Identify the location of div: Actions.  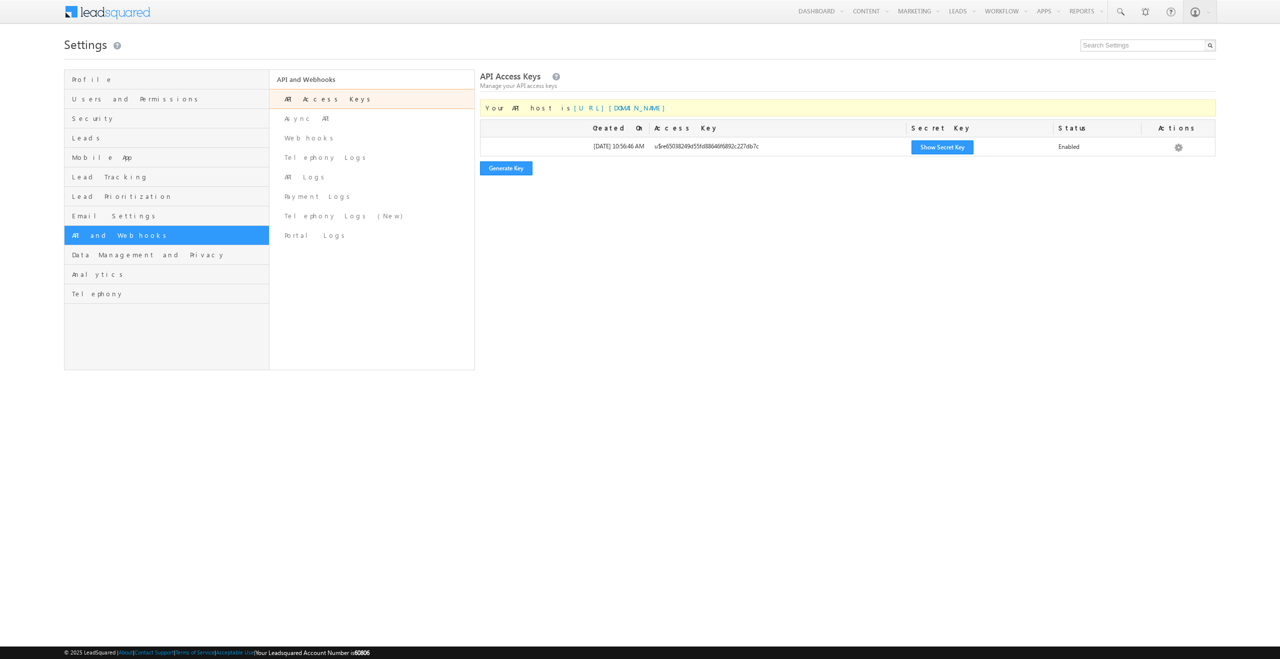
(1178, 128).